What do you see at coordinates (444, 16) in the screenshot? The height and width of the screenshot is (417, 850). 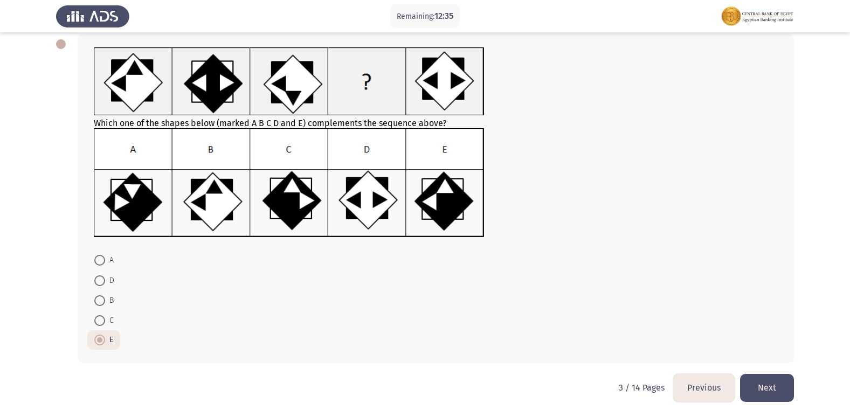 I see `span: 12:35` at bounding box center [444, 16].